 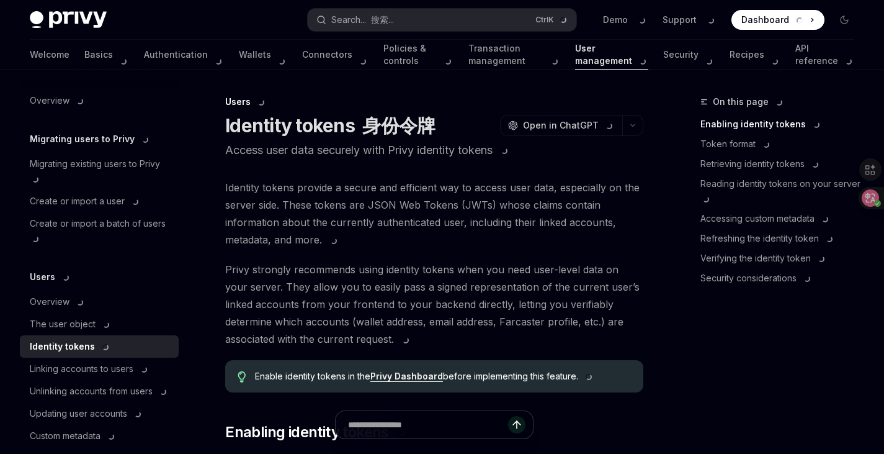 What do you see at coordinates (398, 125) in the screenshot?
I see `font: 身份令牌` at bounding box center [398, 125].